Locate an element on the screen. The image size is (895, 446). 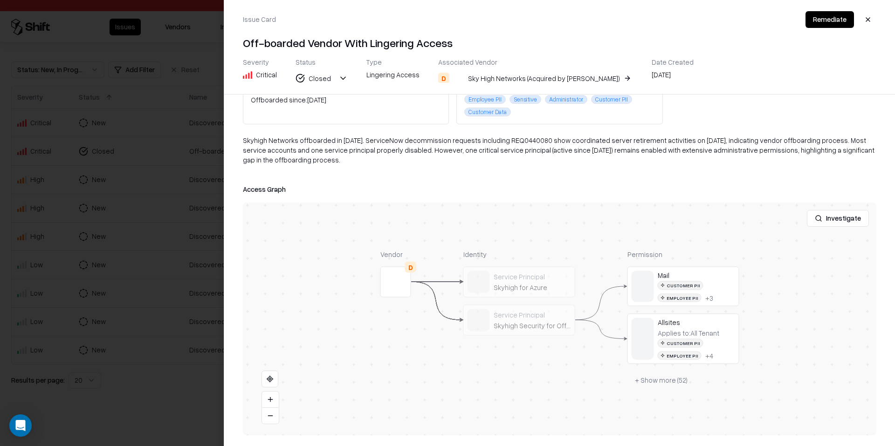
div: Access Graph is located at coordinates (559, 190).